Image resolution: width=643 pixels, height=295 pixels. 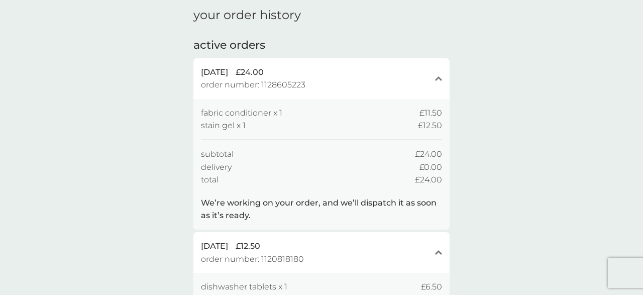 I want to click on span: delivery, so click(x=216, y=167).